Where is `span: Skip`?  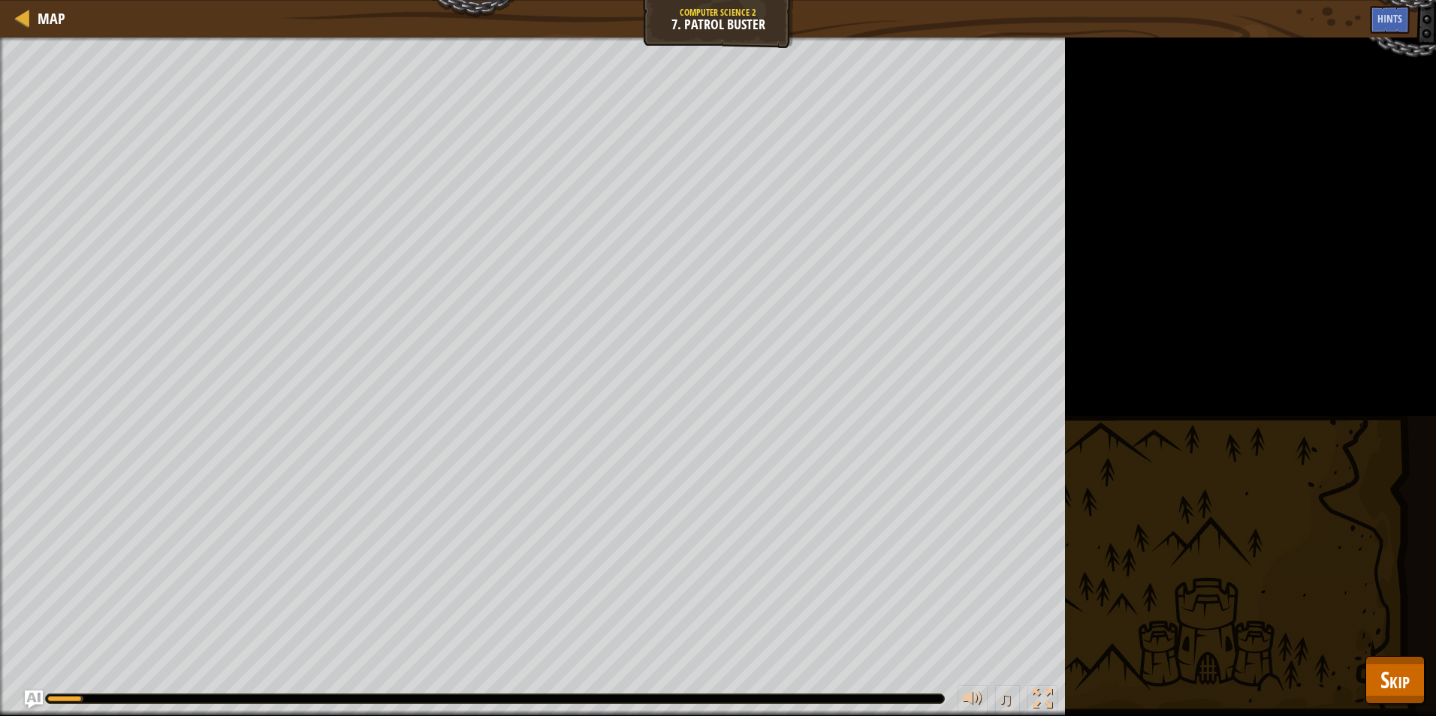
span: Skip is located at coordinates (1394, 679).